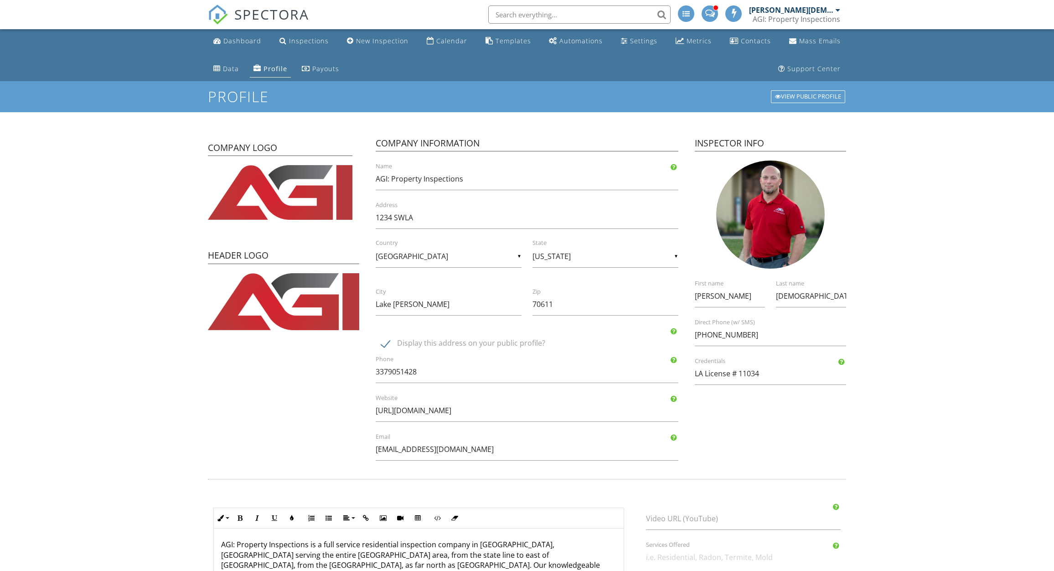 Image resolution: width=1054 pixels, height=571 pixels. Describe the element at coordinates (576, 41) in the screenshot. I see `a: Automations (Advanced)` at that location.